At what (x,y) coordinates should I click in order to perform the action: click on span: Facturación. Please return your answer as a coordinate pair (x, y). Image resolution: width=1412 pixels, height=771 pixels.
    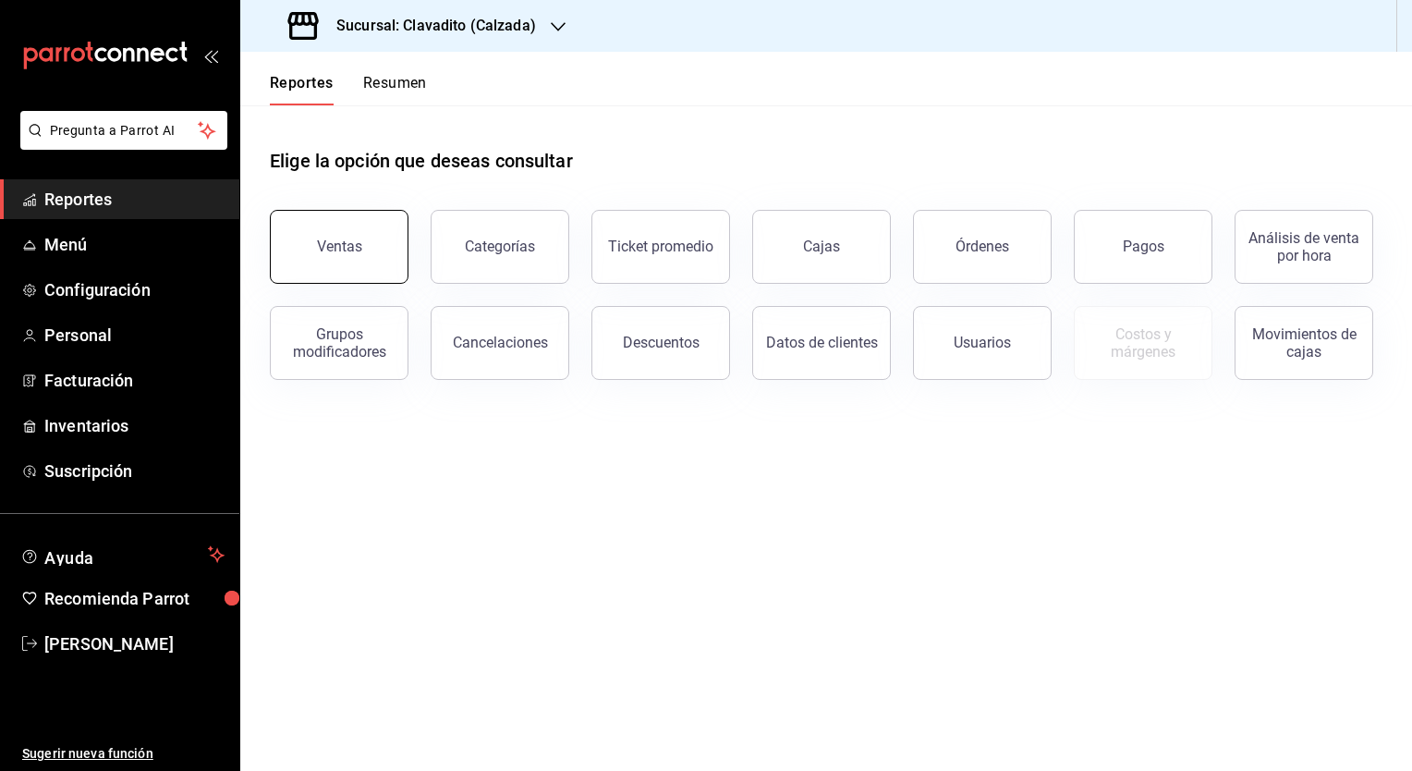
    Looking at the image, I should click on (134, 380).